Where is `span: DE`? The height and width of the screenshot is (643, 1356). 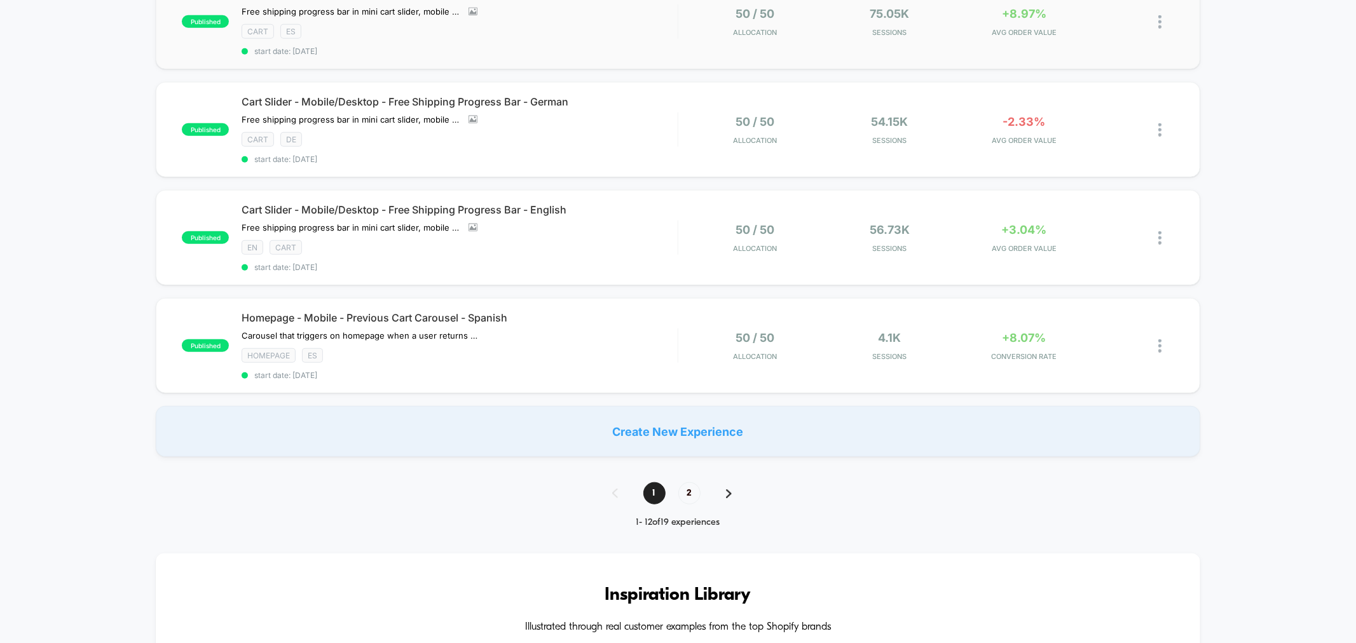
span: DE is located at coordinates (291, 139).